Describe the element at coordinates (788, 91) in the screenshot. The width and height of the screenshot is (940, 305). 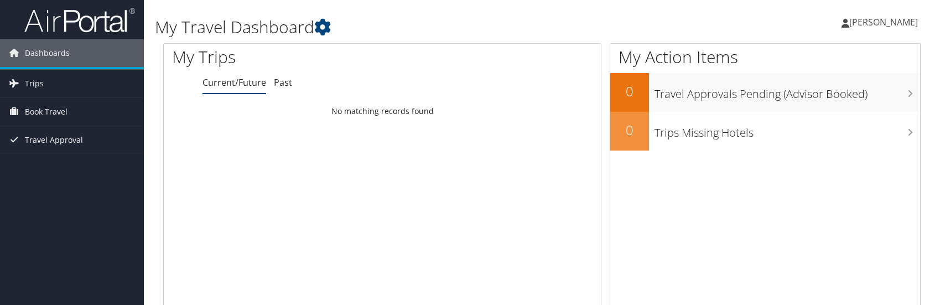
I see `h3: Travel Approvals Pending (Advisor Booked)` at that location.